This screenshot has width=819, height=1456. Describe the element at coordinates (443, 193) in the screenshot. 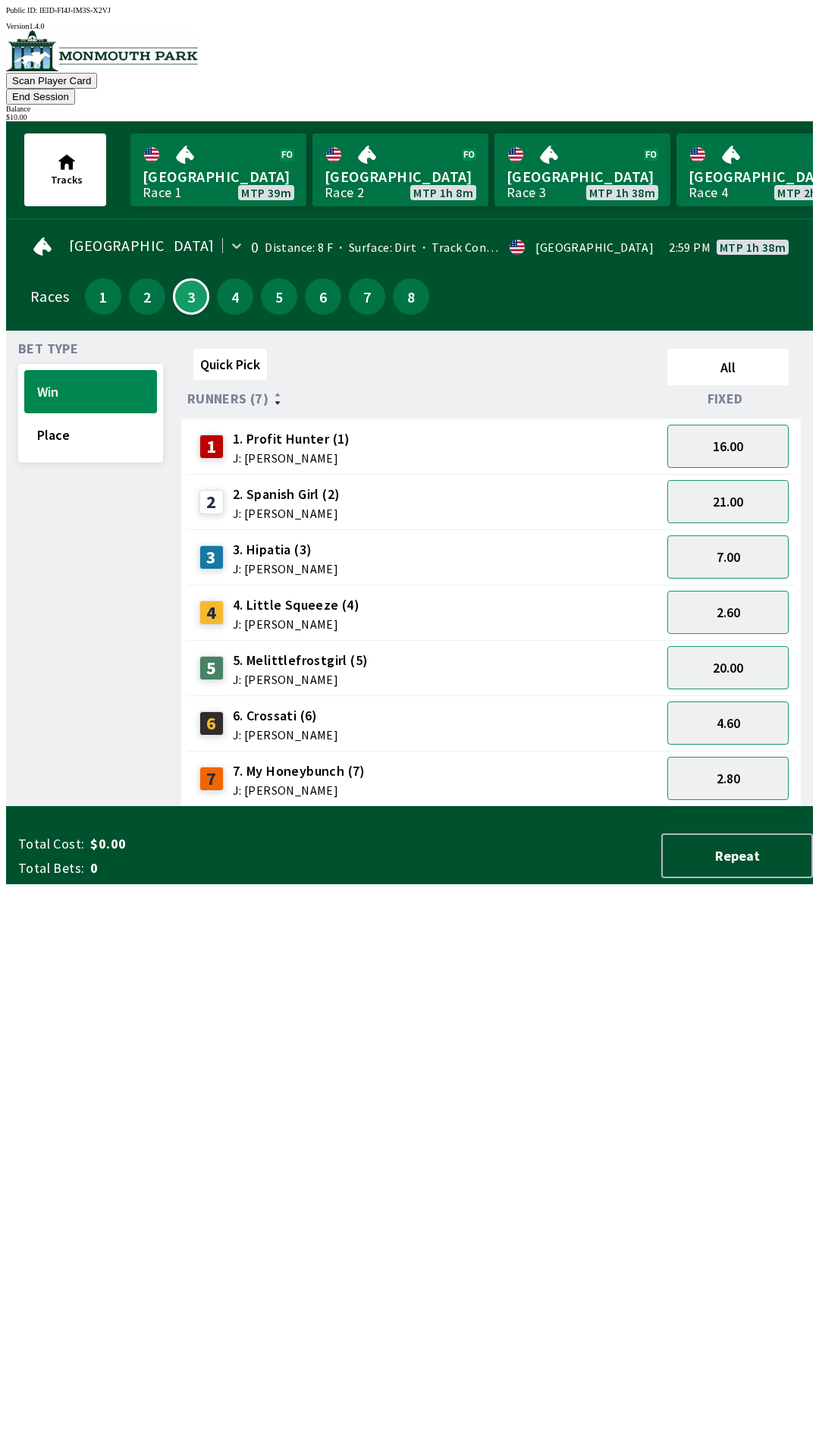

I see `span: MTP 1h 8m` at that location.